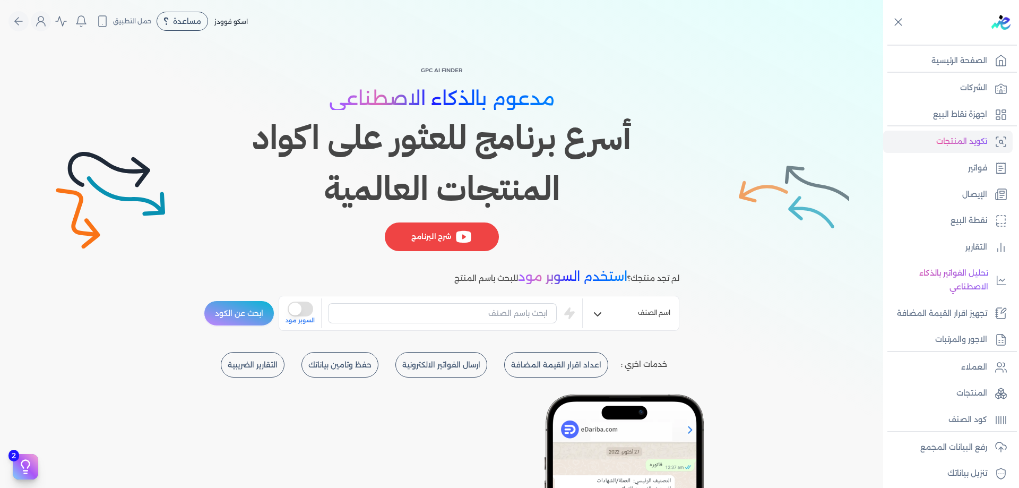  I want to click on h1: أسرع برنامج للعثور على اكواد المنتجات العالمية, so click(441, 163).